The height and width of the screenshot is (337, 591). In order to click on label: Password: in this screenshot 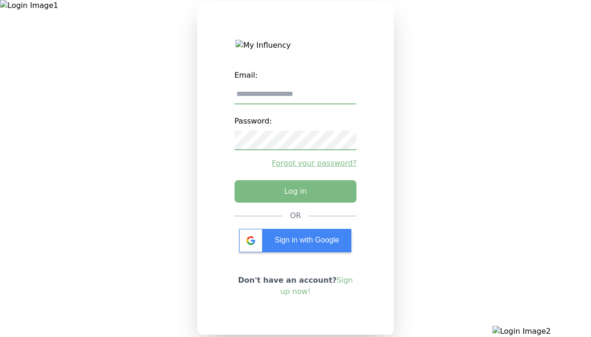, I will do `click(296, 121)`.